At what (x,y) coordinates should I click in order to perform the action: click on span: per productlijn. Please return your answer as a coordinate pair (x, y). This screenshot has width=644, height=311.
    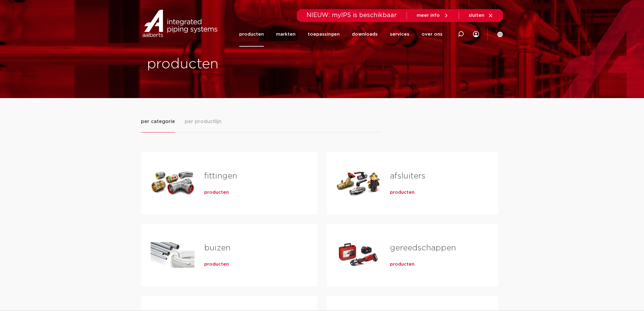
    Looking at the image, I should click on (203, 121).